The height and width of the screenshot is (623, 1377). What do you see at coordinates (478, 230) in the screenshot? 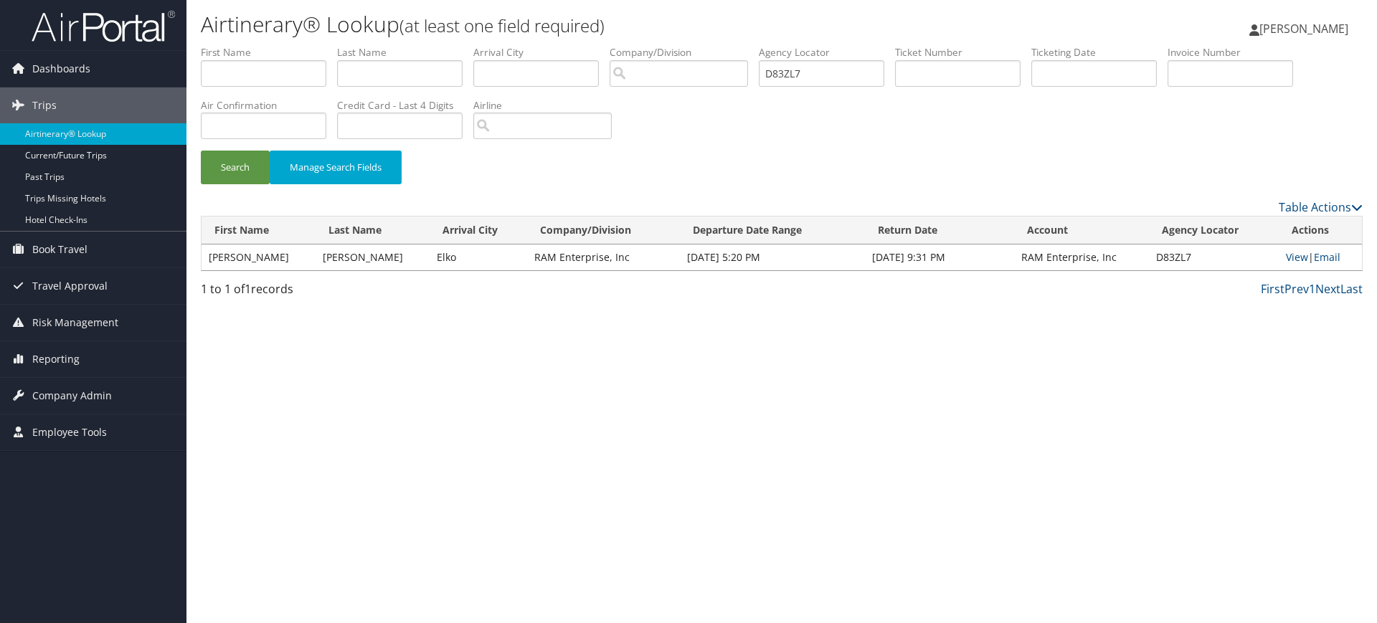
I see `th: Arrival City: activate to sort column ascending` at bounding box center [478, 230].